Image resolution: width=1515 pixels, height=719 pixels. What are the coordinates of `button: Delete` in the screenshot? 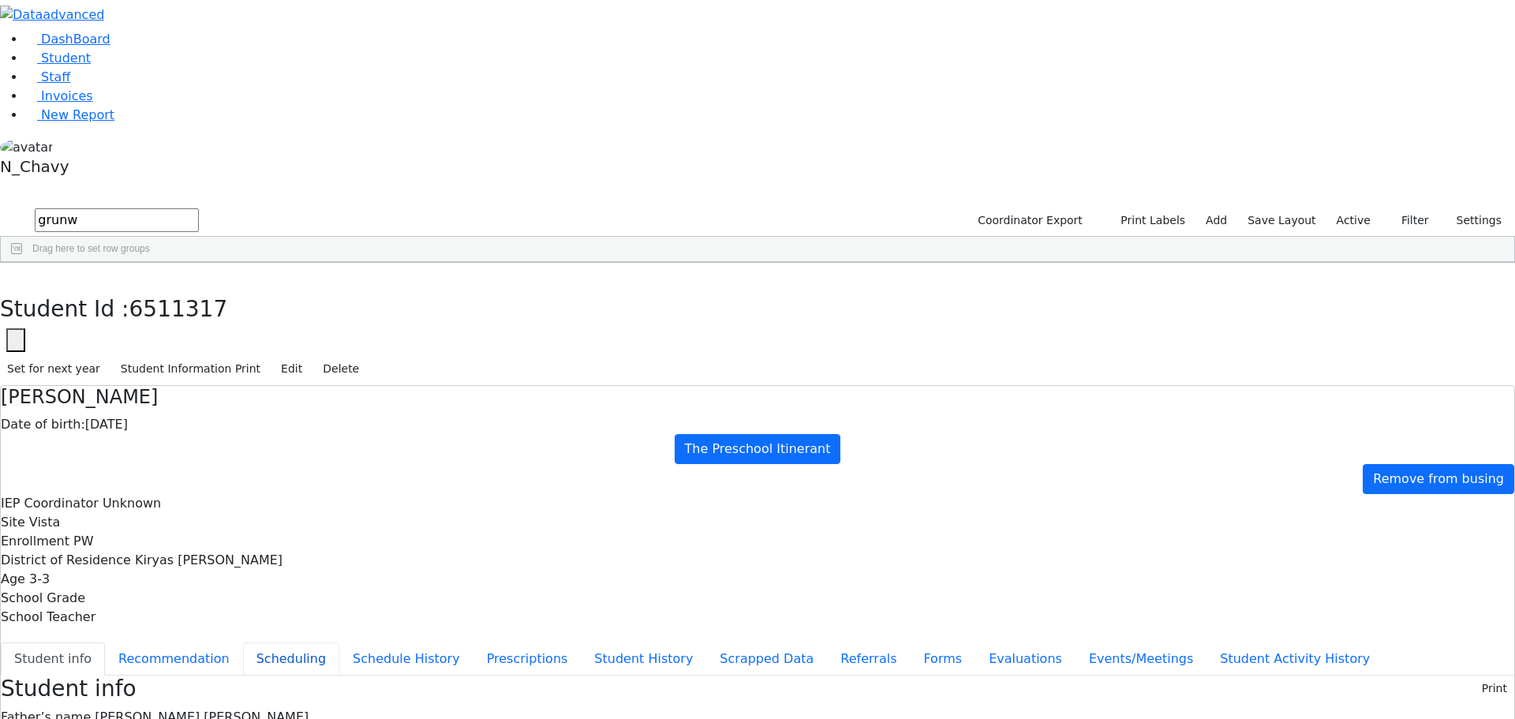 It's located at (341, 368).